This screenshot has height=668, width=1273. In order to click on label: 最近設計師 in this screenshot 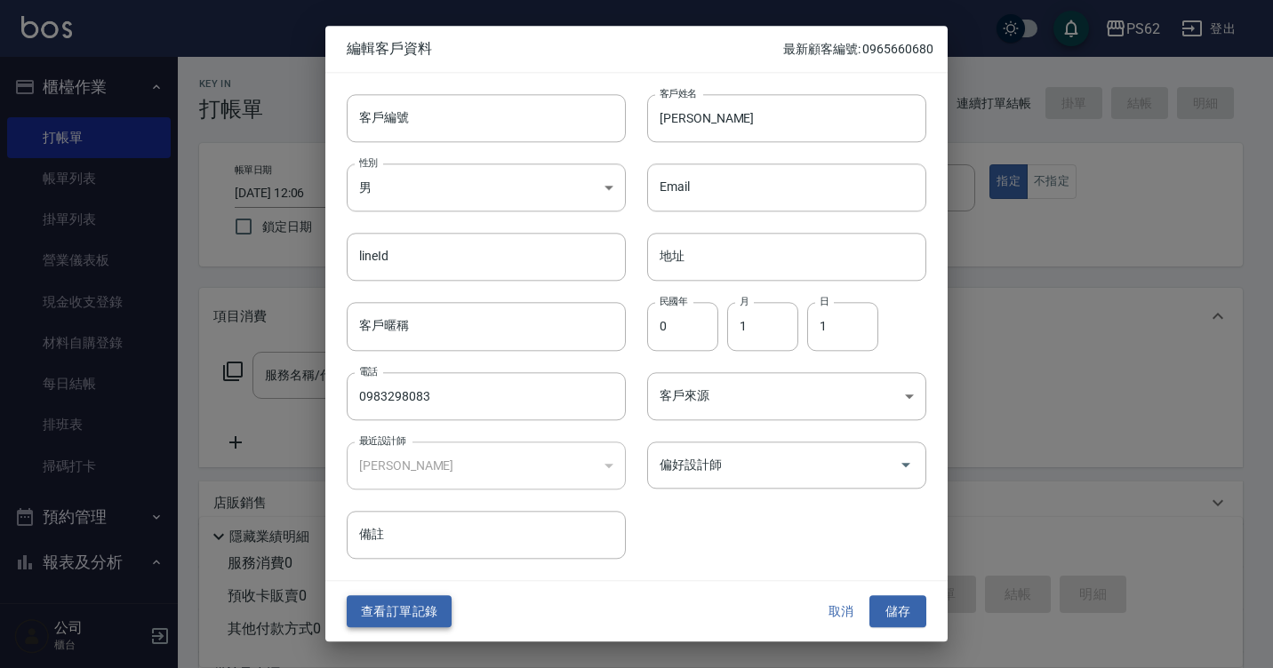, I will do `click(382, 440)`.